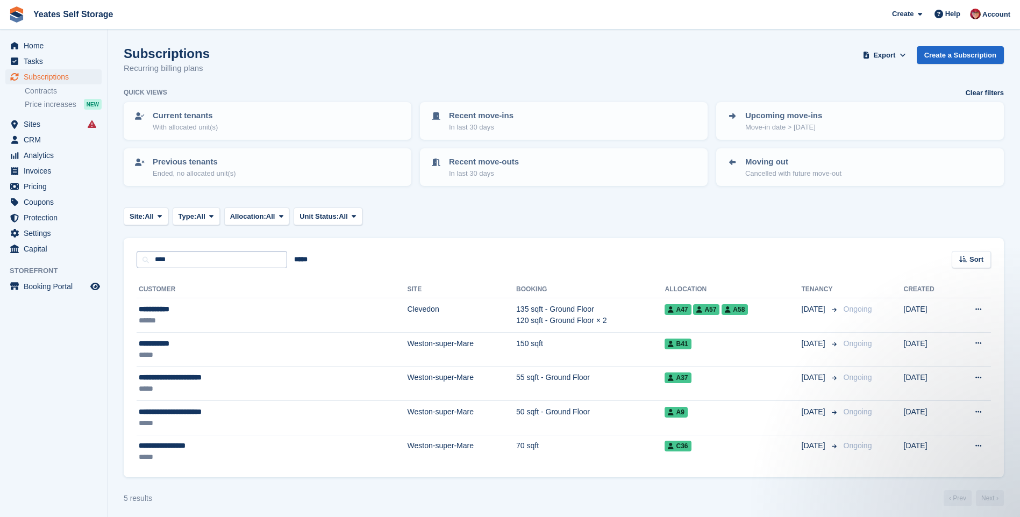  What do you see at coordinates (677, 344) in the screenshot?
I see `span: B41` at bounding box center [677, 344].